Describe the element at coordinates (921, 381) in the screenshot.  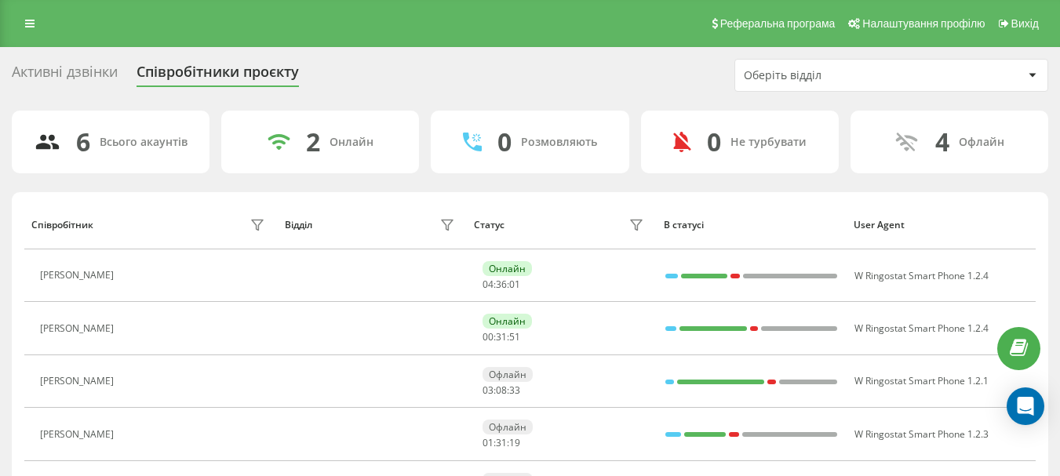
I see `span: W Ringostat Smart Phone 1.2.1` at that location.